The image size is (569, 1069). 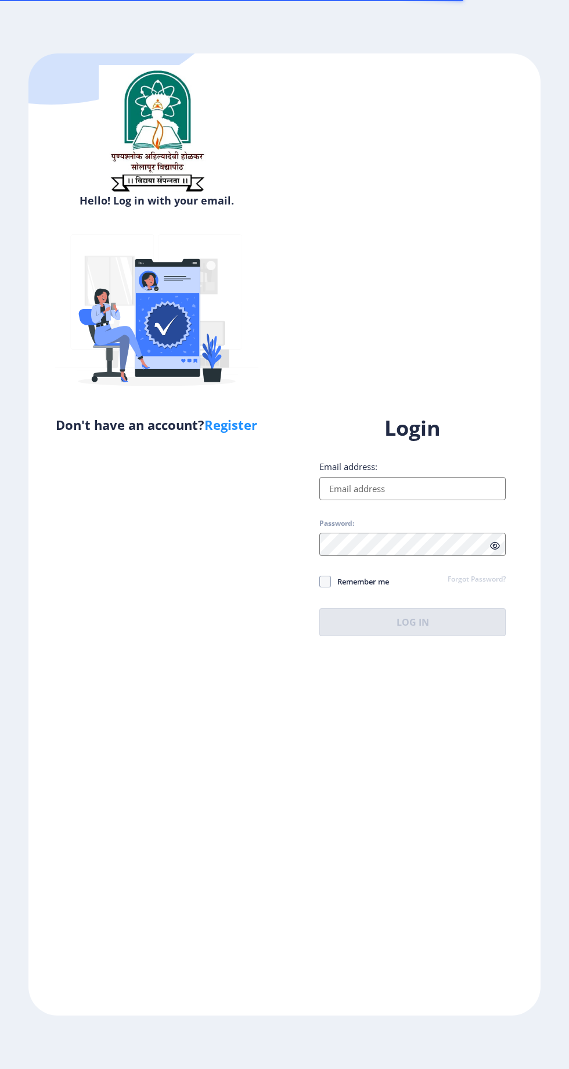 What do you see at coordinates (337, 523) in the screenshot?
I see `label: Password:` at bounding box center [337, 523].